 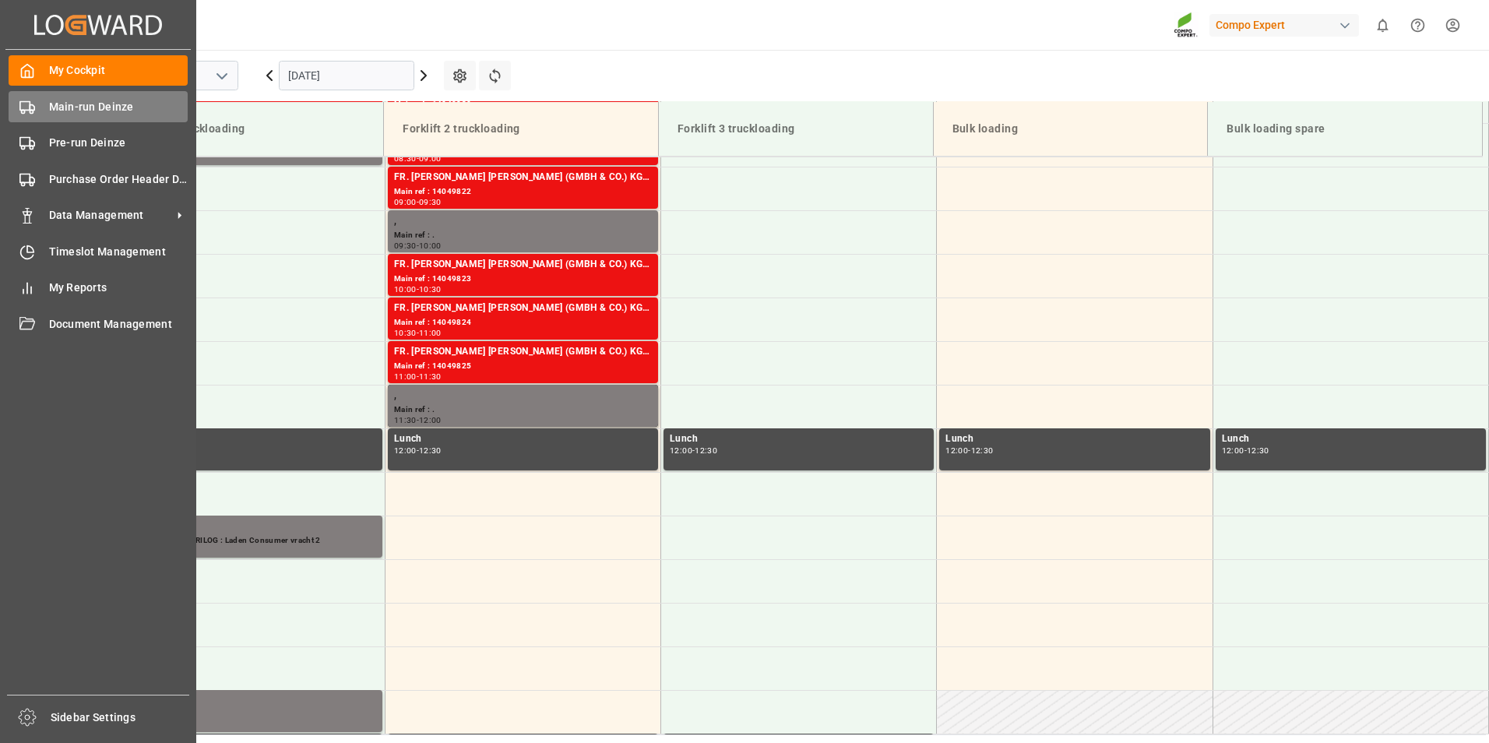 What do you see at coordinates (1285, 25) in the screenshot?
I see `div: Compo Expert` at bounding box center [1285, 25].